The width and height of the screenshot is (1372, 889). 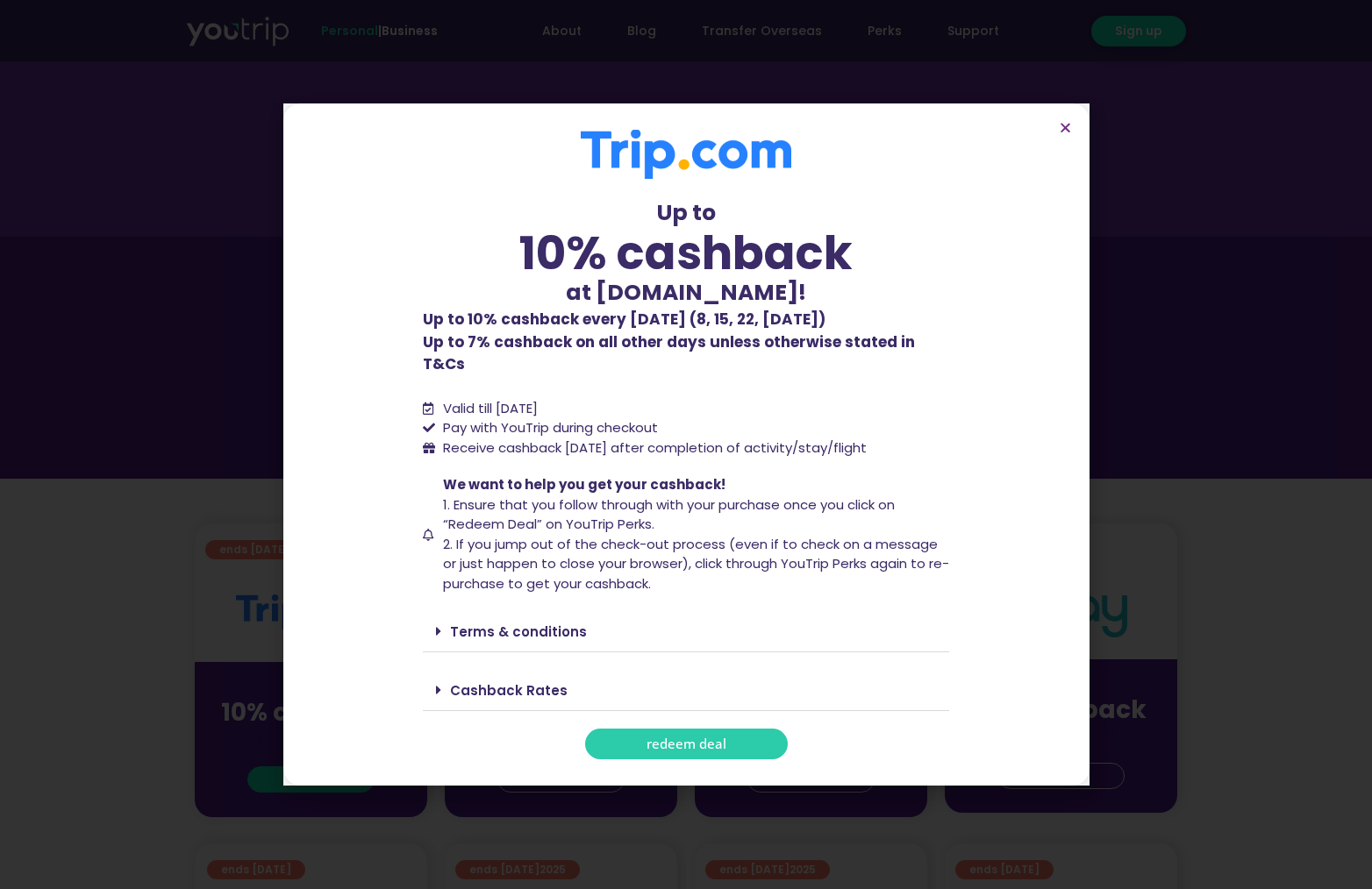 I want to click on p: Up to 7% cashback on all other days unless otherwise stated in T&Cs, so click(x=686, y=342).